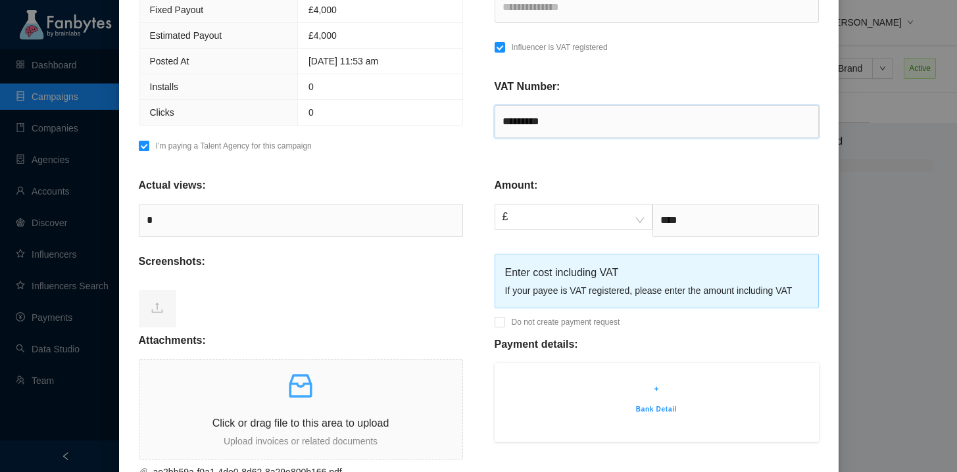  I want to click on span: upload, so click(157, 308).